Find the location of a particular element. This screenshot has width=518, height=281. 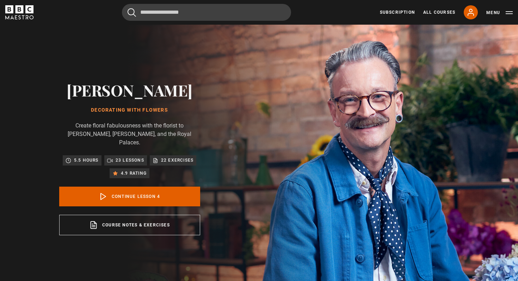

p: 5.5 hours is located at coordinates (86, 160).